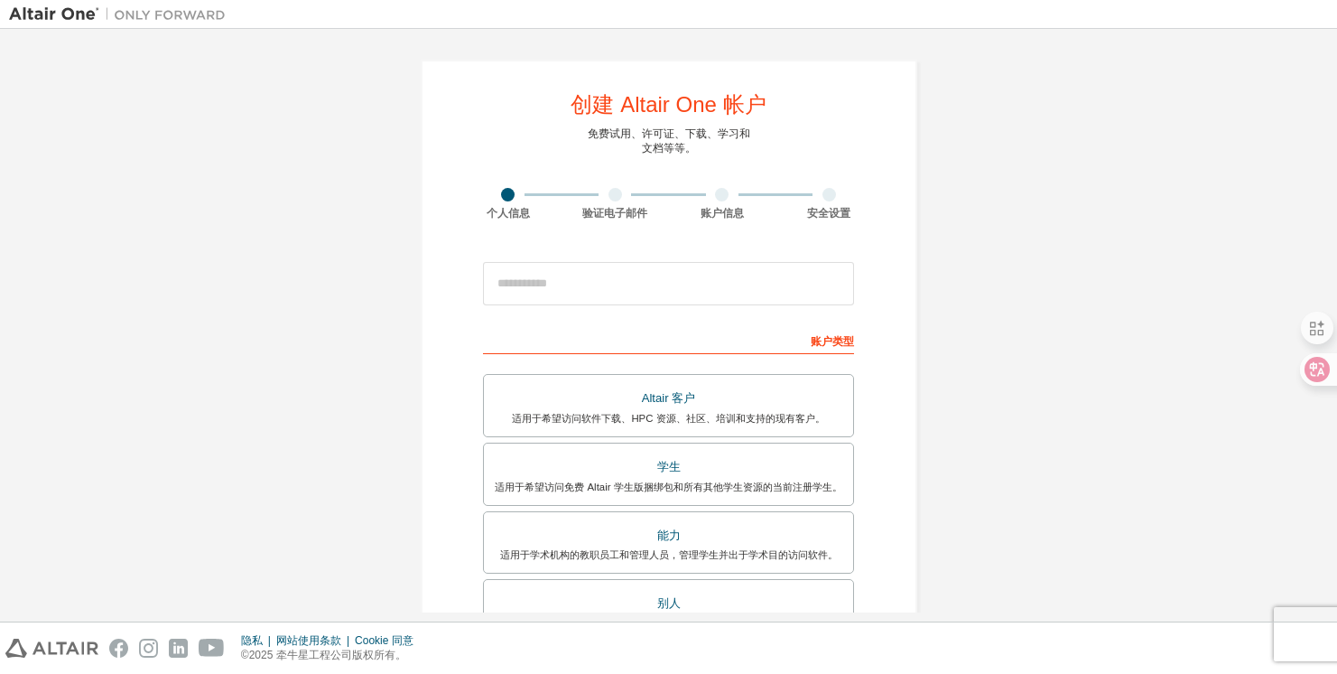 This screenshot has width=1337, height=674. Describe the element at coordinates (315, 640) in the screenshot. I see `div: 网站使用条款` at that location.